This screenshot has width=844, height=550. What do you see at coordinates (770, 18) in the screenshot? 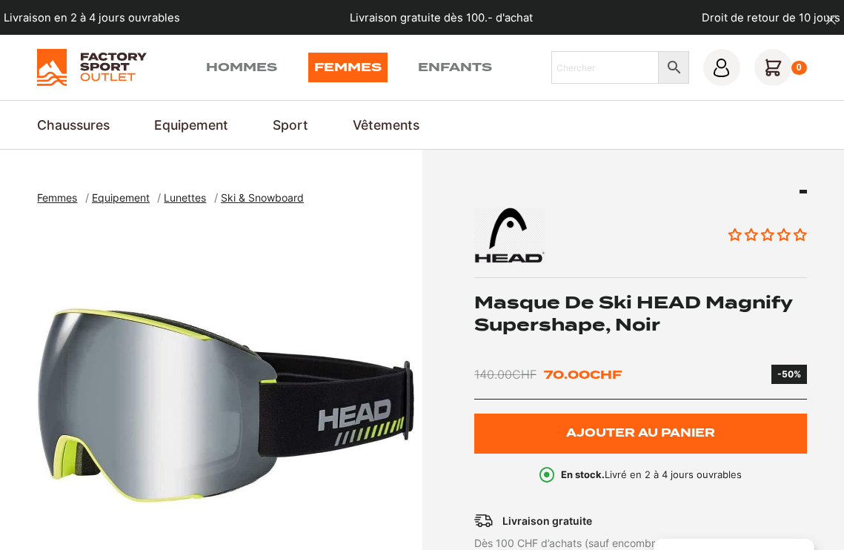
I see `p: Droit de retour de 10 jours` at bounding box center [770, 18].